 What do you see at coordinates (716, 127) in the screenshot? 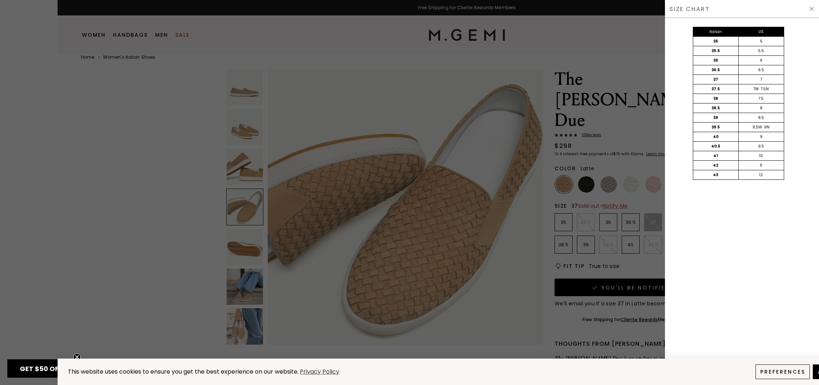
I see `div: 39.5` at bounding box center [716, 127].